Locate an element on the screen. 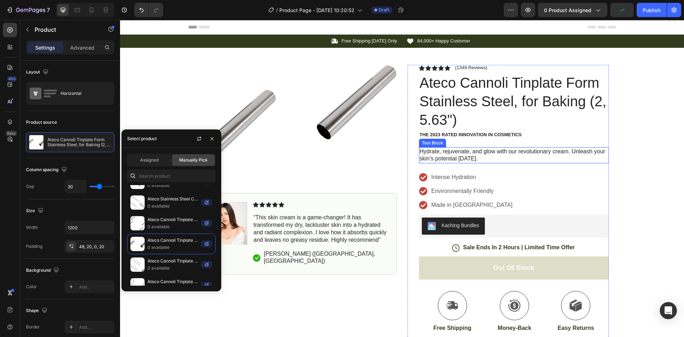  img: product feature img is located at coordinates (36, 142).